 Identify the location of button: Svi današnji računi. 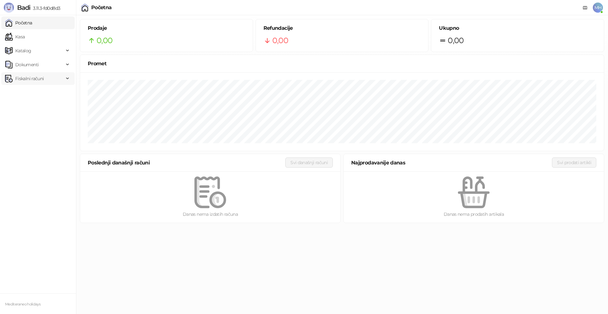
(309, 162).